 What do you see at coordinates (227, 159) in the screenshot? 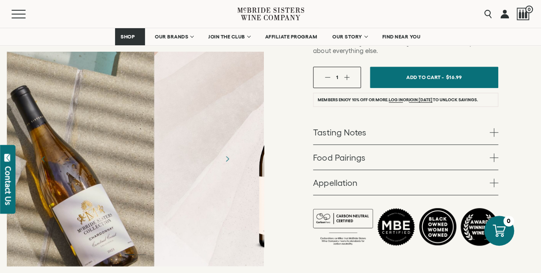
I see `button: Next` at bounding box center [227, 159].